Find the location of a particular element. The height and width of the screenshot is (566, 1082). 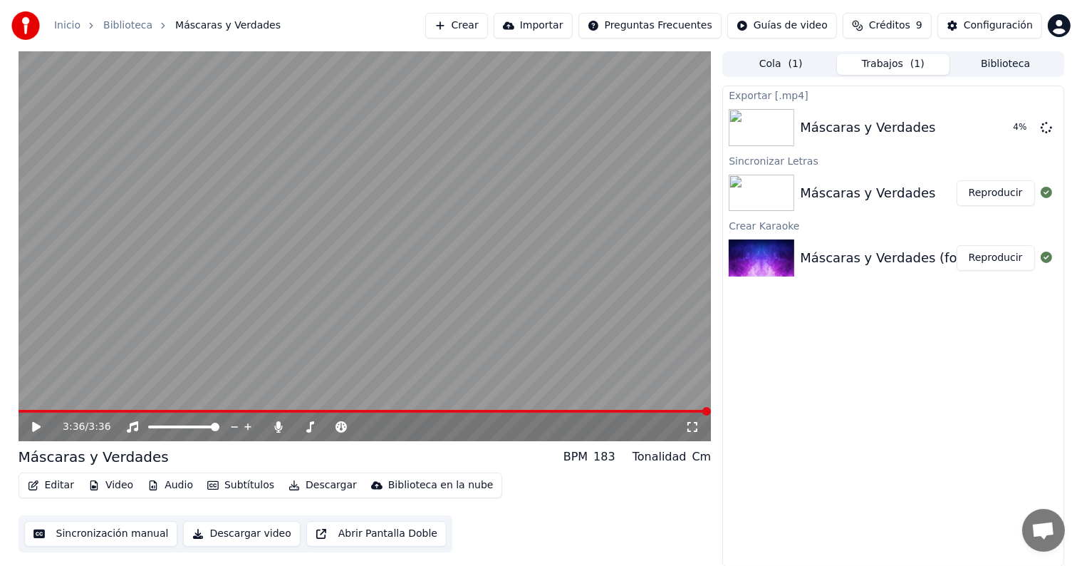

span: Créditos is located at coordinates (890, 26).